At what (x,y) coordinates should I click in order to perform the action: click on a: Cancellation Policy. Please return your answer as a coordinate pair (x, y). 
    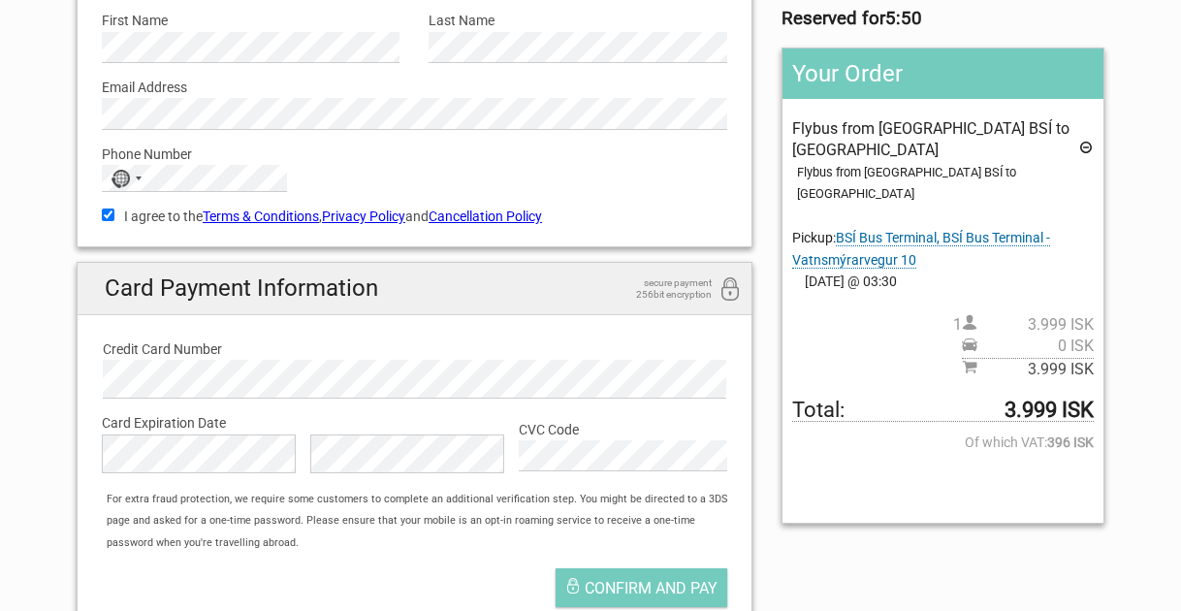
    Looking at the image, I should click on (485, 216).